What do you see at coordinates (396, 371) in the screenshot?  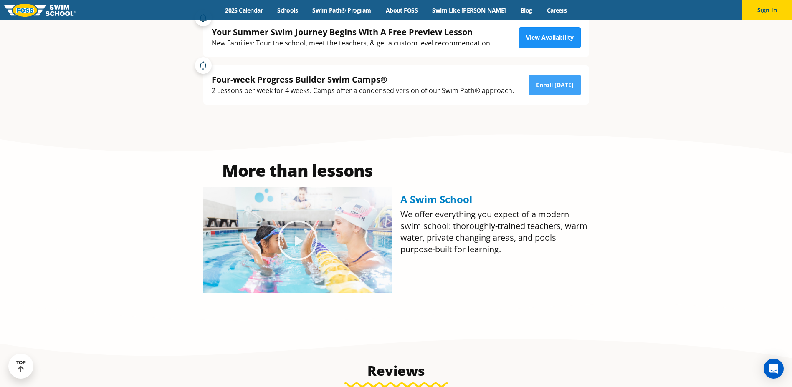 I see `h3: Reviews` at bounding box center [396, 371].